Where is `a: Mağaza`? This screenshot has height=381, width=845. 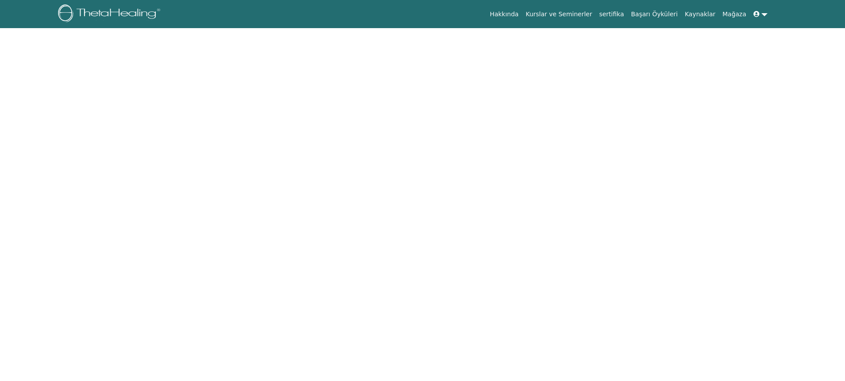
a: Mağaza is located at coordinates (734, 14).